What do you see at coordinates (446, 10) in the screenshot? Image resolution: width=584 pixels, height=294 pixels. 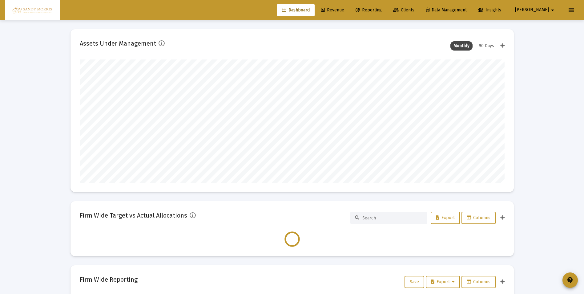 I see `a: Data Management` at bounding box center [446, 10].